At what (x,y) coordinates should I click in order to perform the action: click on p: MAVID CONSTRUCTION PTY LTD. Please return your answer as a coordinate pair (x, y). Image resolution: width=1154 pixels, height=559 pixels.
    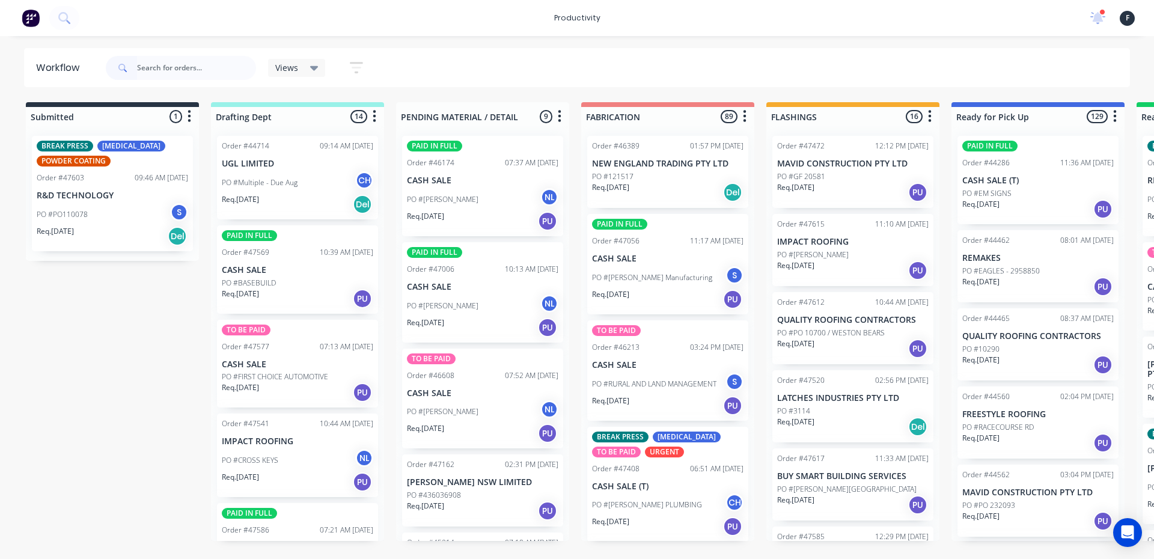
    Looking at the image, I should click on (853, 164).